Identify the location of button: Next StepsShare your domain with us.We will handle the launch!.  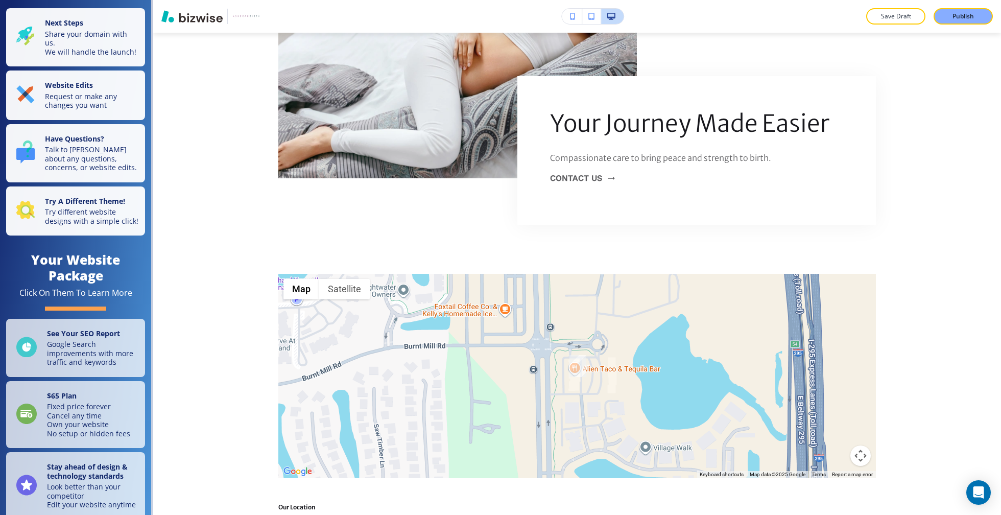
(76, 37).